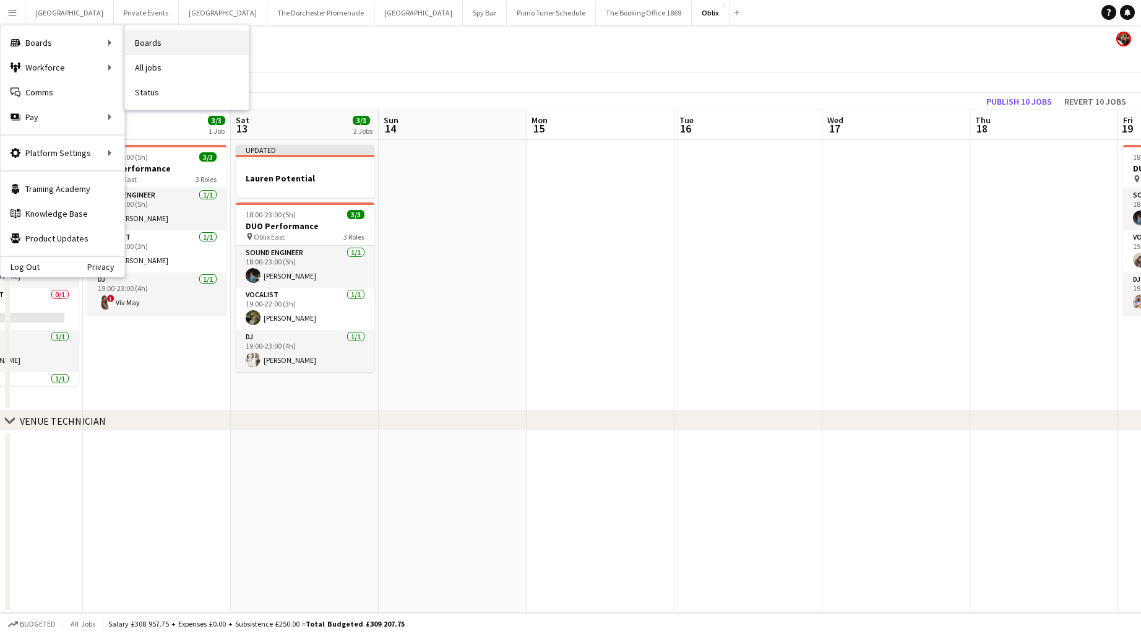  I want to click on app-user-avatar: Rosie Skuse, so click(1124, 39).